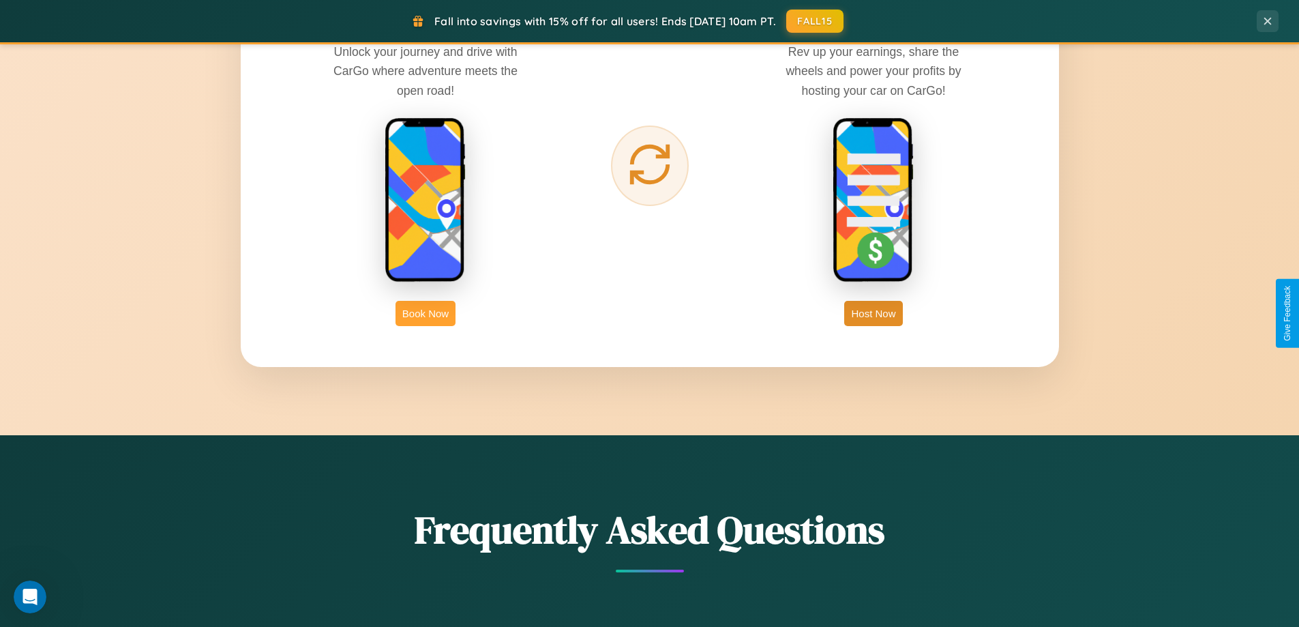  I want to click on button: Host Now, so click(873, 313).